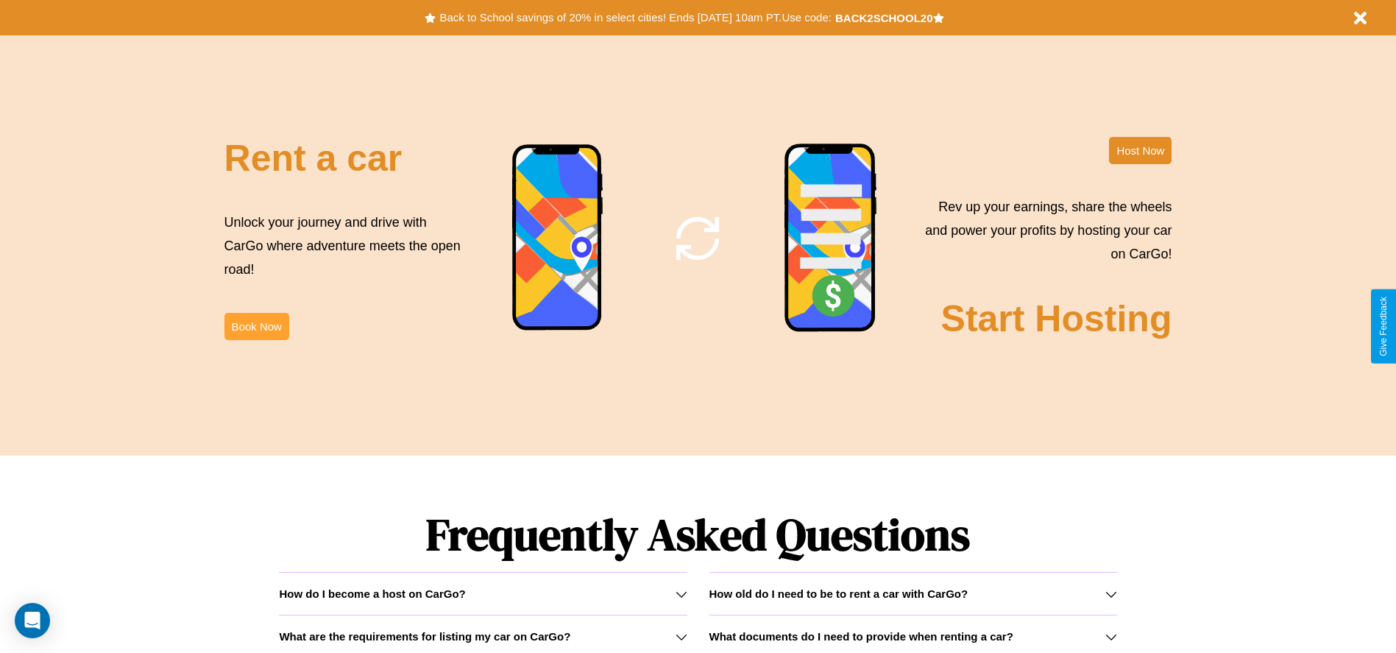 Image resolution: width=1396 pixels, height=653 pixels. I want to click on h1: Frequently Asked Questions, so click(698, 534).